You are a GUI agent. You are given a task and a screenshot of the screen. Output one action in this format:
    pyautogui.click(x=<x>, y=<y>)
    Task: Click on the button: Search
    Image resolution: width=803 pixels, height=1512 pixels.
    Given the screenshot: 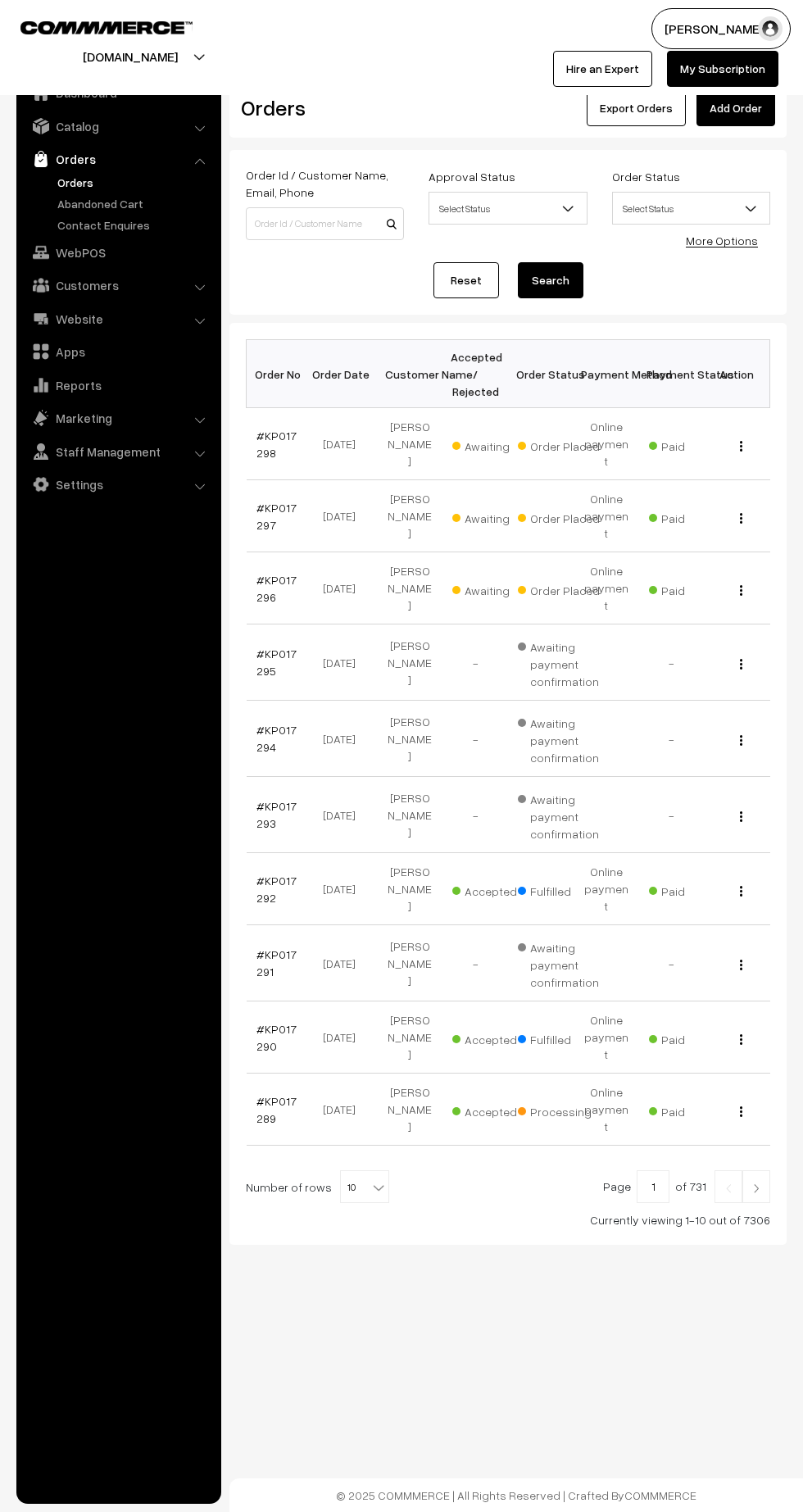 What is the action you would take?
    pyautogui.click(x=550, y=280)
    